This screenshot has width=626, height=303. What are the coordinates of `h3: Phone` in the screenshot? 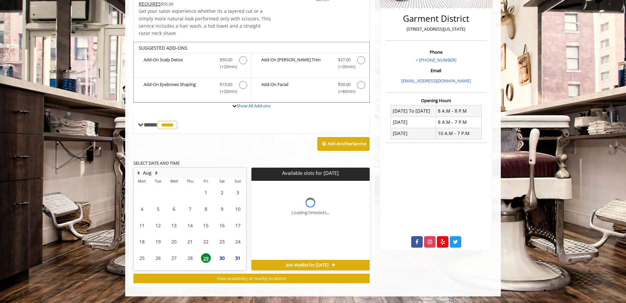 It's located at (436, 52).